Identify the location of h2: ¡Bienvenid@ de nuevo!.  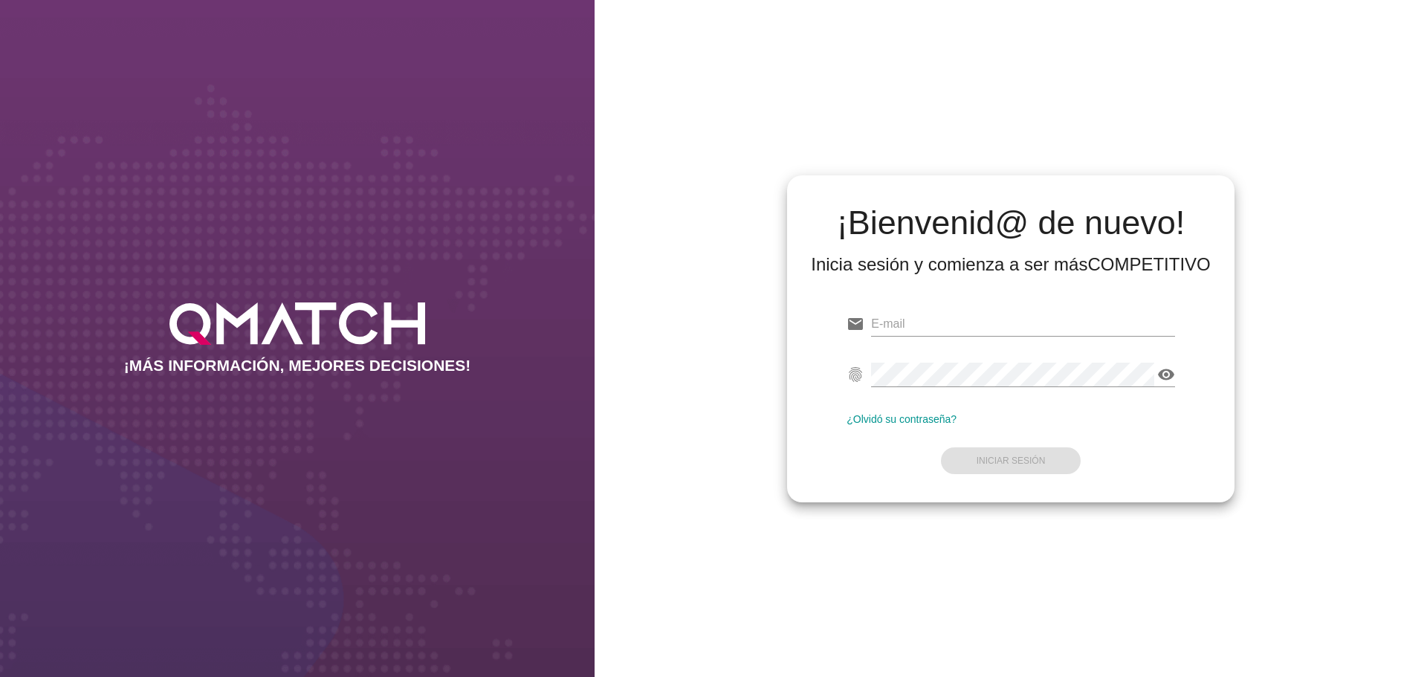
(1011, 223).